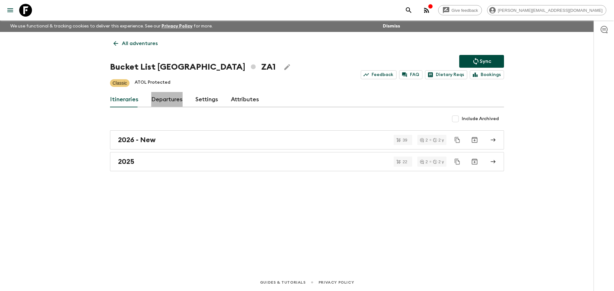 Image resolution: width=614 pixels, height=291 pixels. Describe the element at coordinates (136, 43) in the screenshot. I see `a: All adventures` at that location.